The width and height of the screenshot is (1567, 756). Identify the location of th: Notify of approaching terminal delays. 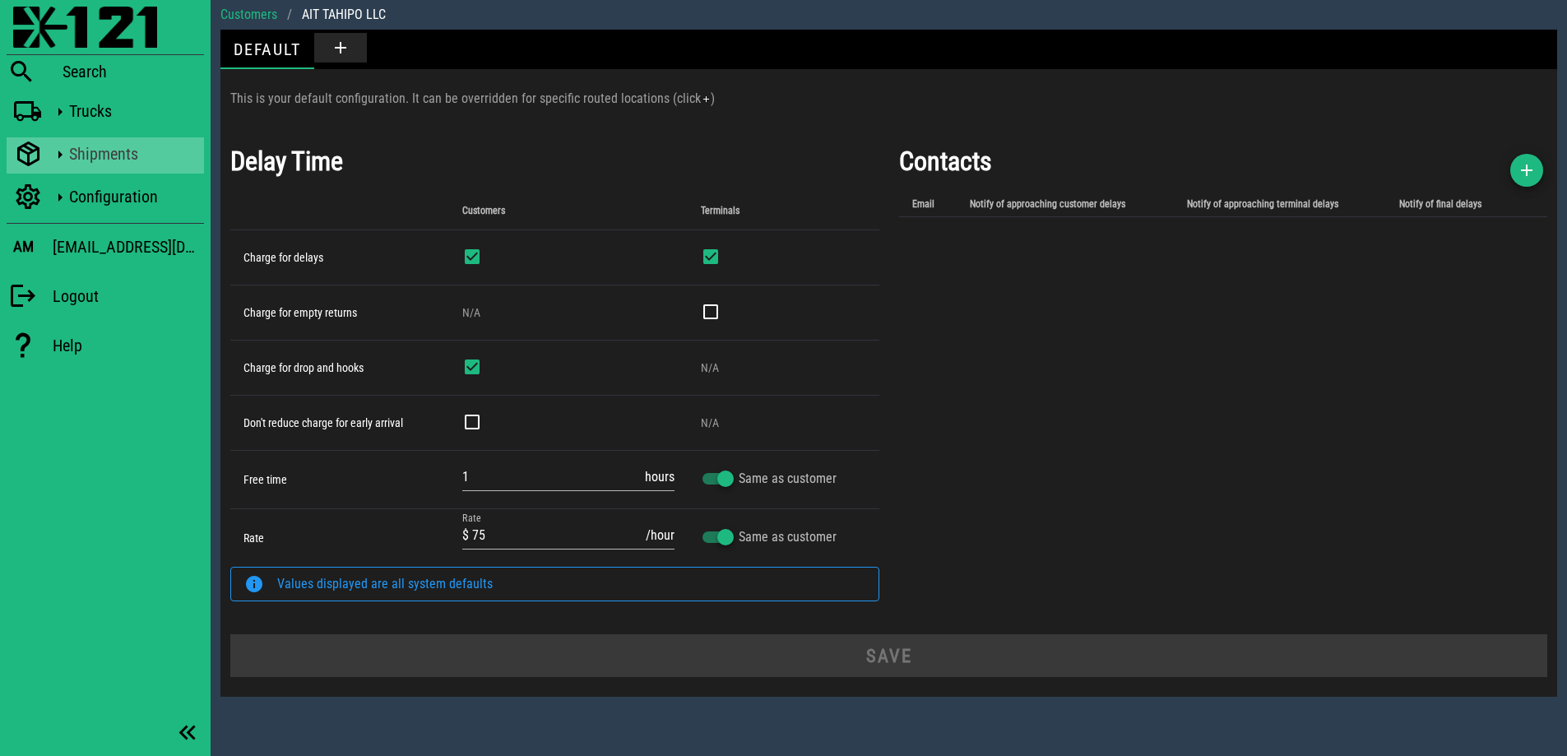
(1280, 204).